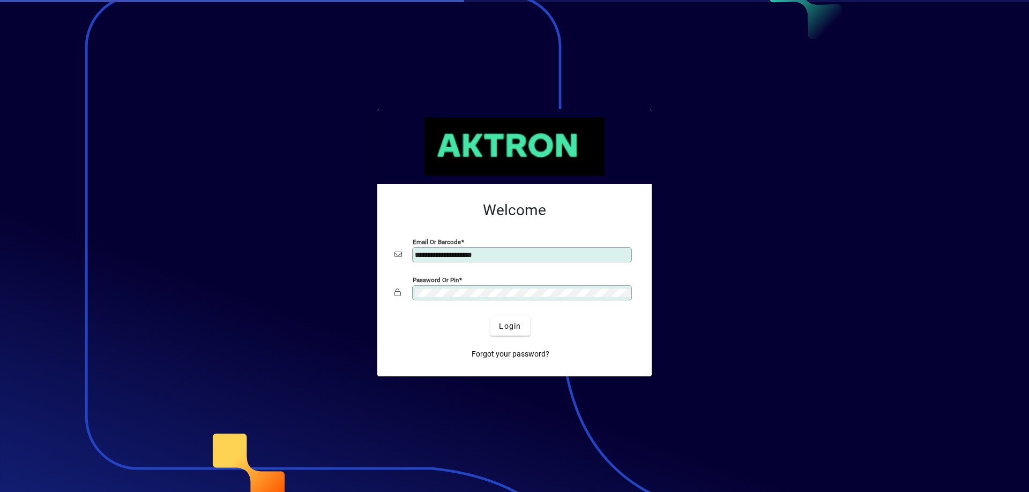 The width and height of the screenshot is (1029, 492). What do you see at coordinates (437, 242) in the screenshot?
I see `mat-label: Email or Barcode` at bounding box center [437, 242].